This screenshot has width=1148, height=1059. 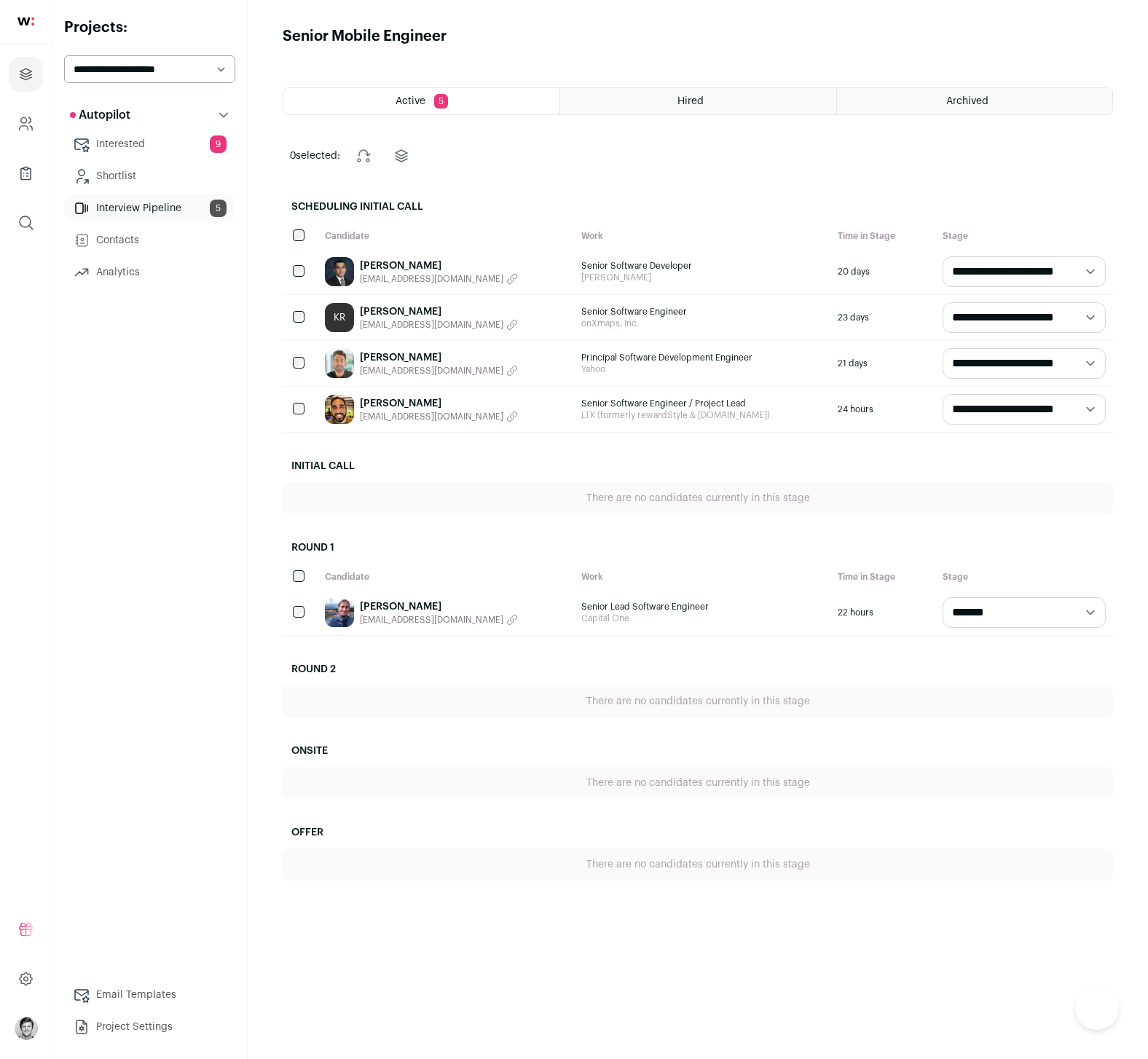 What do you see at coordinates (25, 173) in the screenshot?
I see `a: Company Lists` at bounding box center [25, 173].